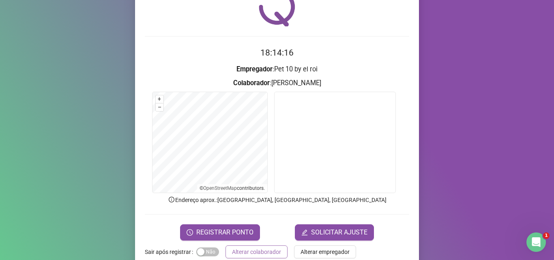 The image size is (554, 260). What do you see at coordinates (334, 232) in the screenshot?
I see `button: editSOLICITAR AJUSTE` at bounding box center [334, 232].